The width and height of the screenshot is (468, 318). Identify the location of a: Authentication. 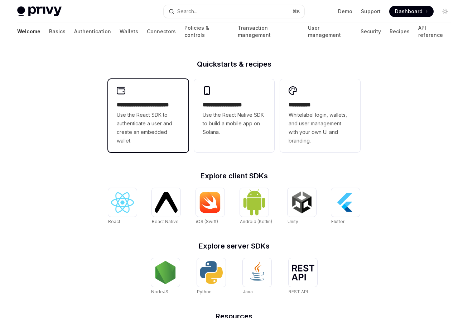
(92, 31).